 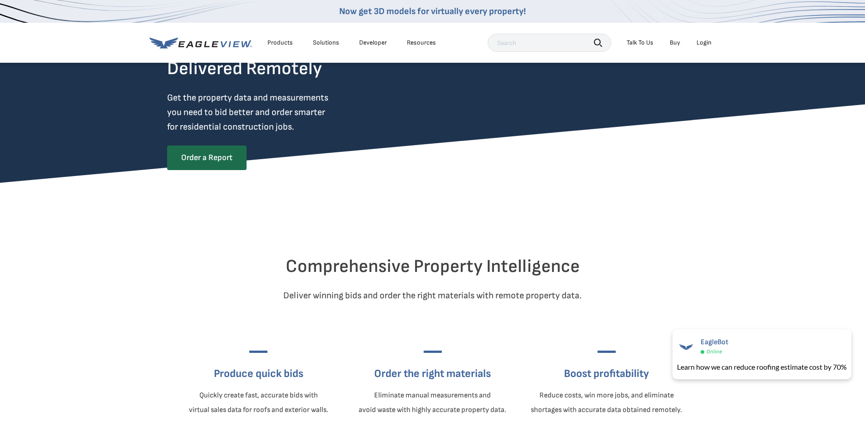 What do you see at coordinates (675, 43) in the screenshot?
I see `a: Buy` at bounding box center [675, 43].